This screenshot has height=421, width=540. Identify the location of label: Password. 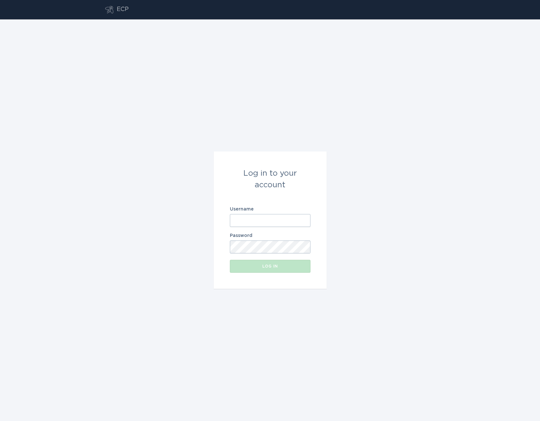
(270, 236).